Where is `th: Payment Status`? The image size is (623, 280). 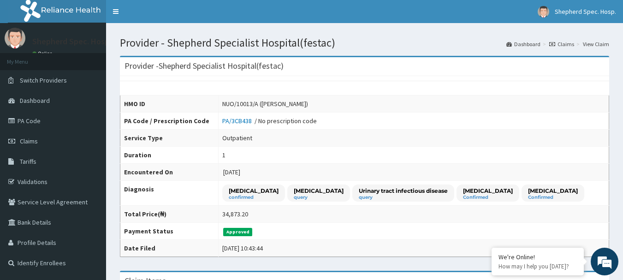 th: Payment Status is located at coordinates (169, 231).